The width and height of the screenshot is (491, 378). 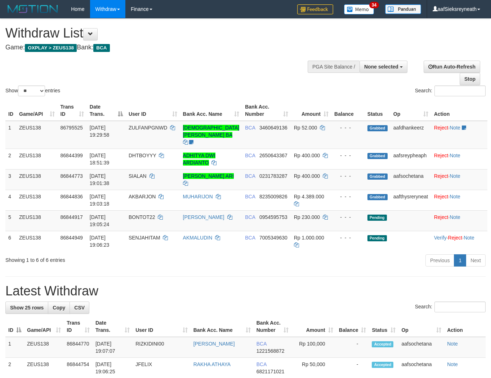 What do you see at coordinates (359, 9) in the screenshot?
I see `img: Button%20Memo.svg` at bounding box center [359, 9].